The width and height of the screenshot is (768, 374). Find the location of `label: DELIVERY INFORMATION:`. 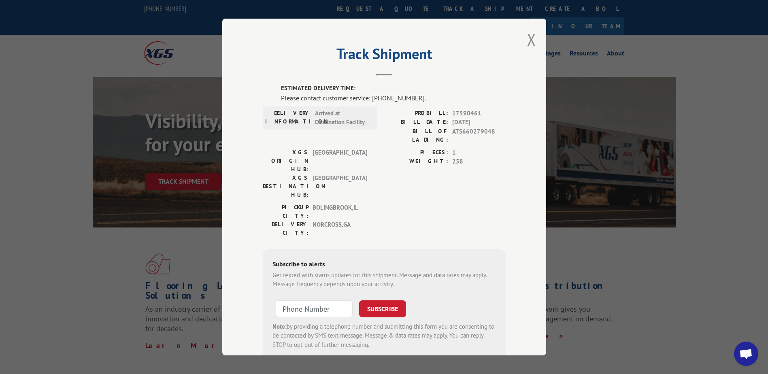

label: DELIVERY INFORMATION: is located at coordinates (288, 118).